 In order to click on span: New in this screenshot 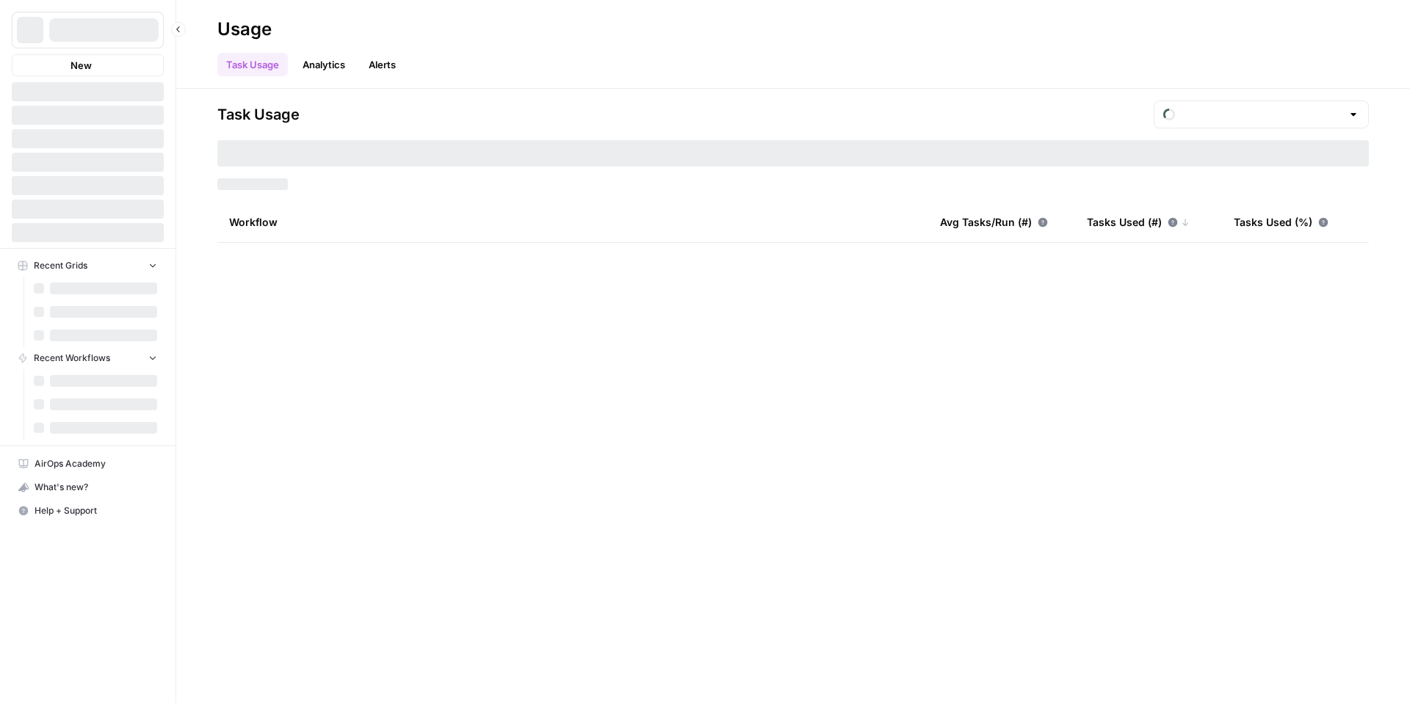, I will do `click(81, 65)`.